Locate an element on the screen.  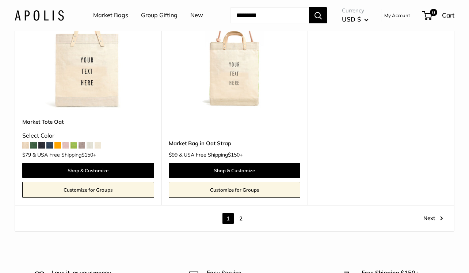
a: 2 is located at coordinates (241, 218).